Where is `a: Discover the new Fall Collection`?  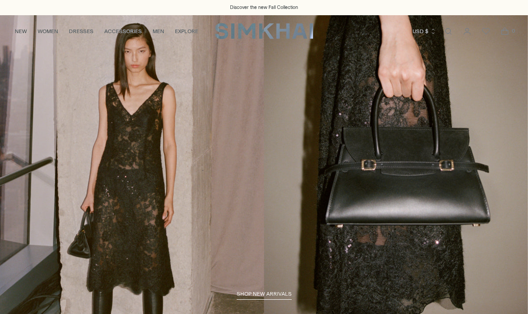
a: Discover the new Fall Collection is located at coordinates (264, 8).